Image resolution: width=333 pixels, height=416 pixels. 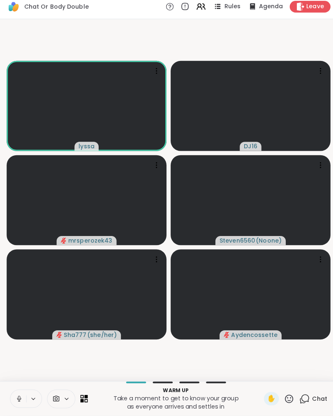 What do you see at coordinates (101, 336) in the screenshot?
I see `span: ( she/her )` at bounding box center [101, 336].